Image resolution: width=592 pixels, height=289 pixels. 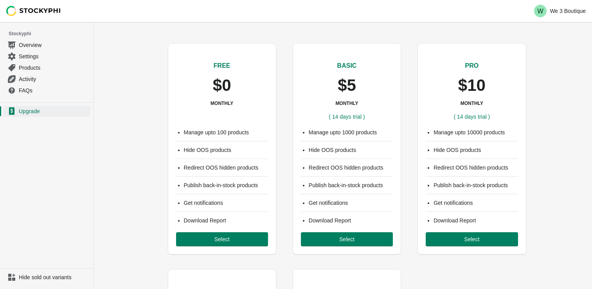 What do you see at coordinates (47, 90) in the screenshot?
I see `a: FAQs` at bounding box center [47, 90].